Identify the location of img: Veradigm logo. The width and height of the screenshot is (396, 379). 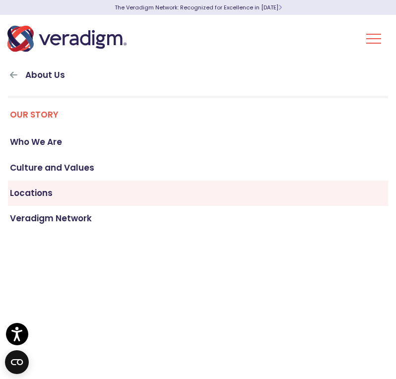
(67, 39).